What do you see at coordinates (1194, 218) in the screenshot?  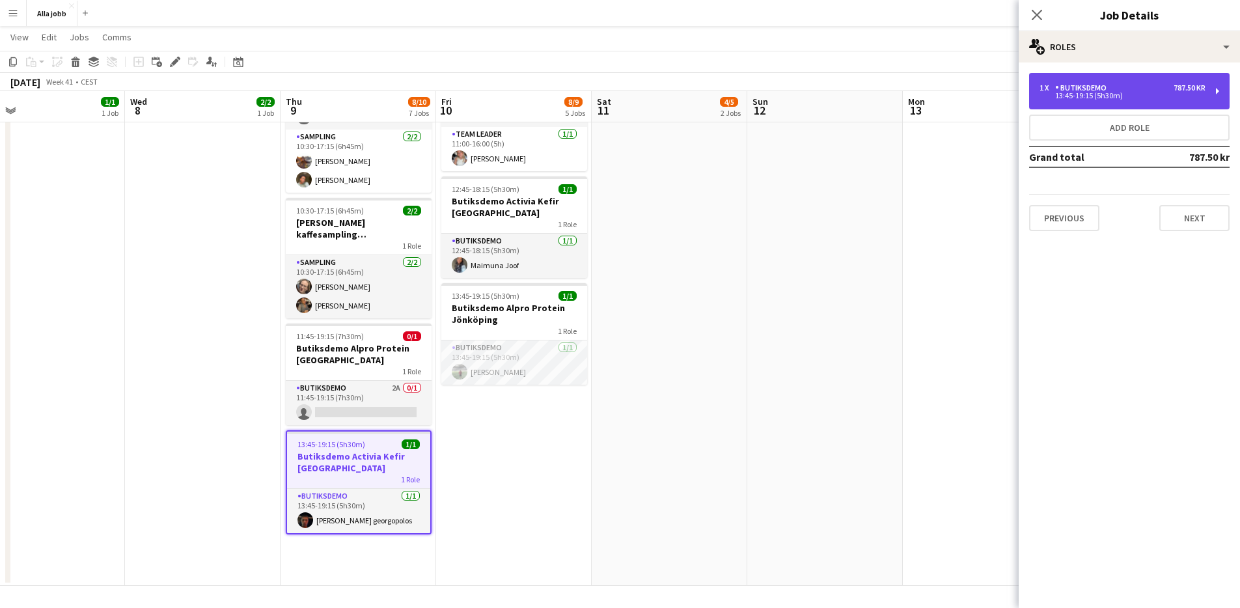 I see `button: Next` at bounding box center [1194, 218].